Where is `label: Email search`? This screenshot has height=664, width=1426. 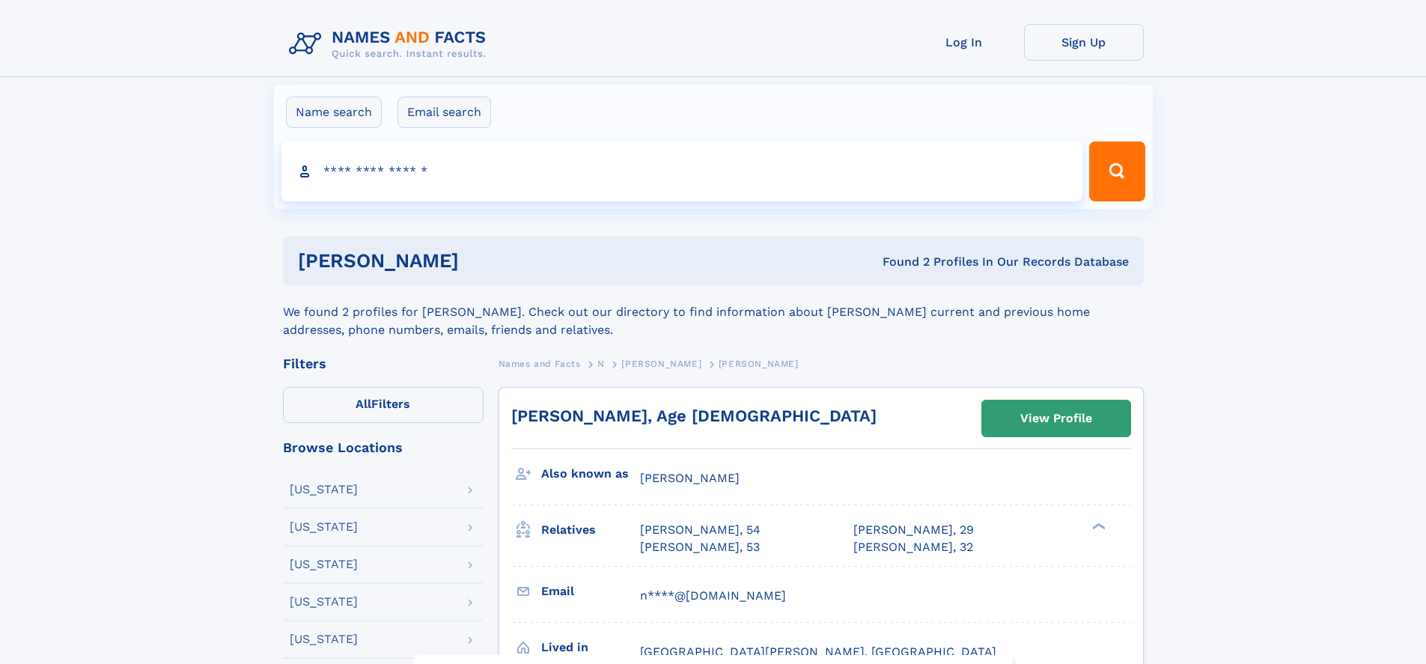 label: Email search is located at coordinates (444, 112).